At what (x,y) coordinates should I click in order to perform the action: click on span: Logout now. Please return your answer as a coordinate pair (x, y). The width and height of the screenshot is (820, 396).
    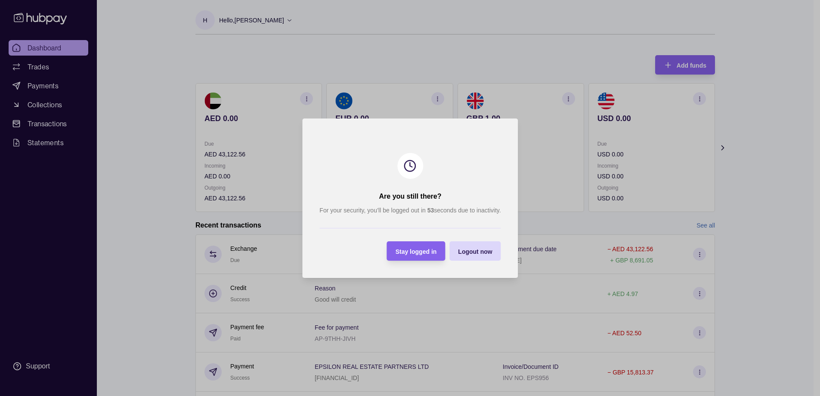
    Looking at the image, I should click on (475, 251).